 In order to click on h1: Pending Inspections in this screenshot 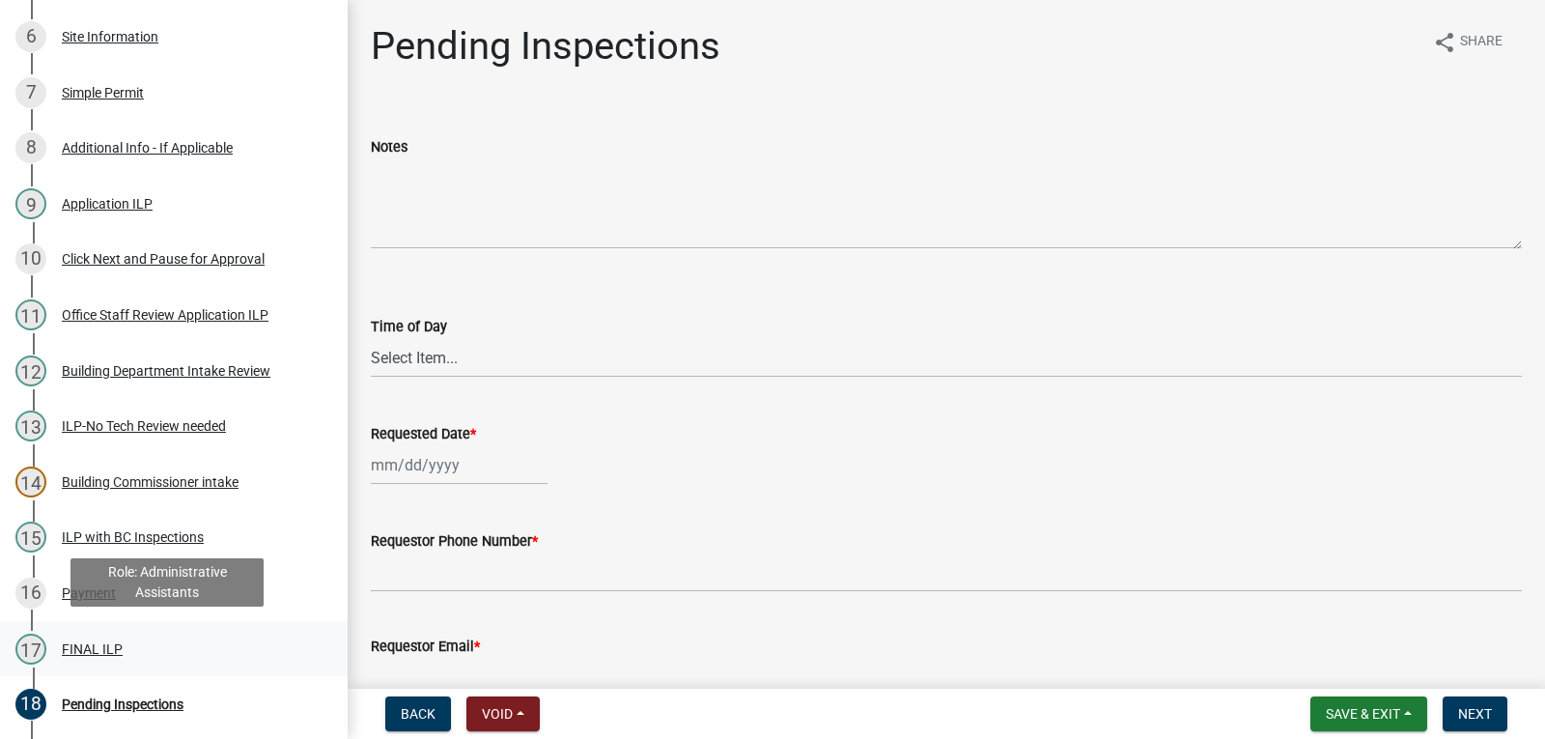, I will do `click(545, 46)`.